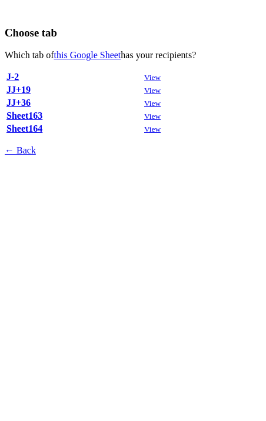 This screenshot has width=266, height=421. What do you see at coordinates (18, 102) in the screenshot?
I see `strong: JJ+36` at bounding box center [18, 102].